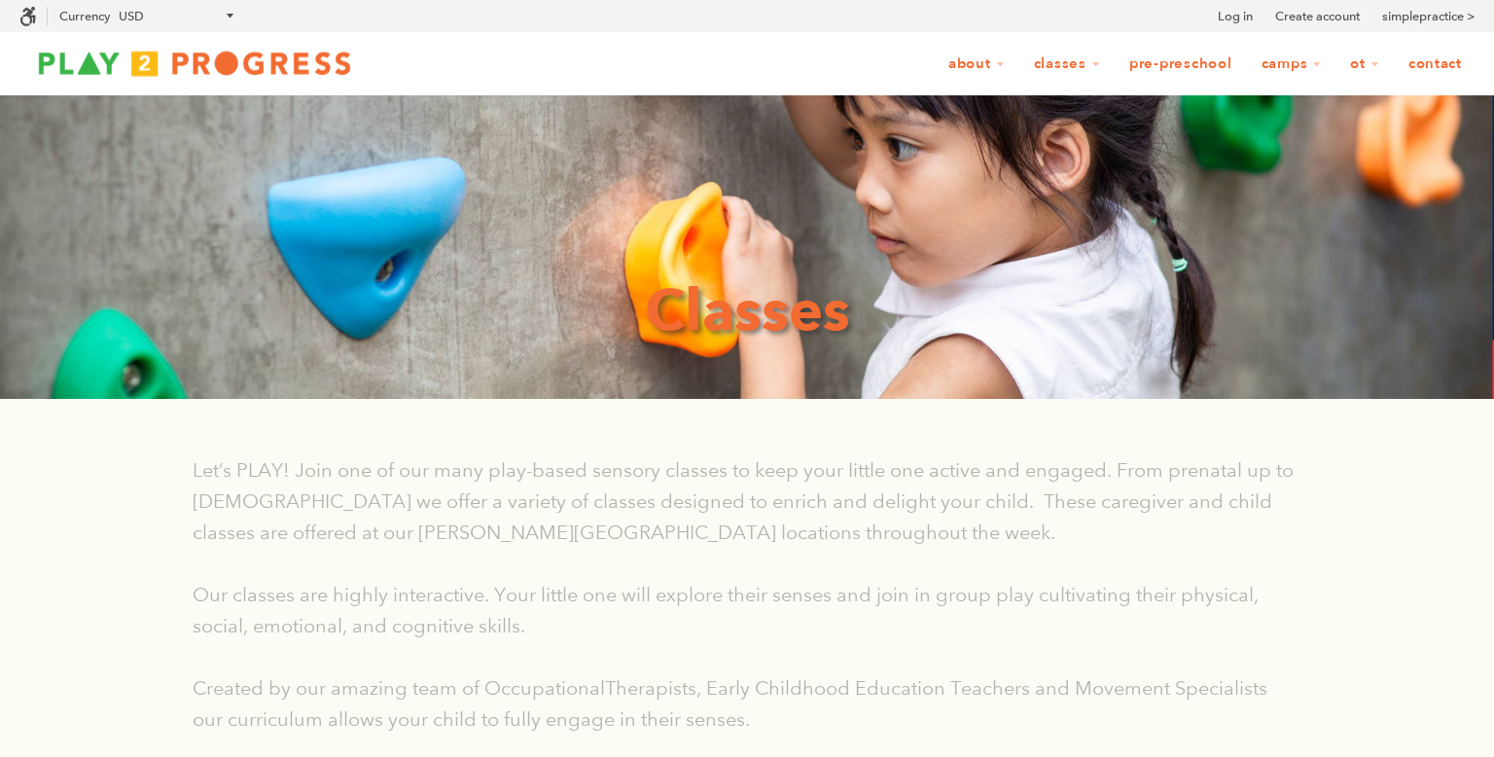 This screenshot has height=757, width=1494. Describe the element at coordinates (195, 63) in the screenshot. I see `img: Play2Progress logo` at that location.